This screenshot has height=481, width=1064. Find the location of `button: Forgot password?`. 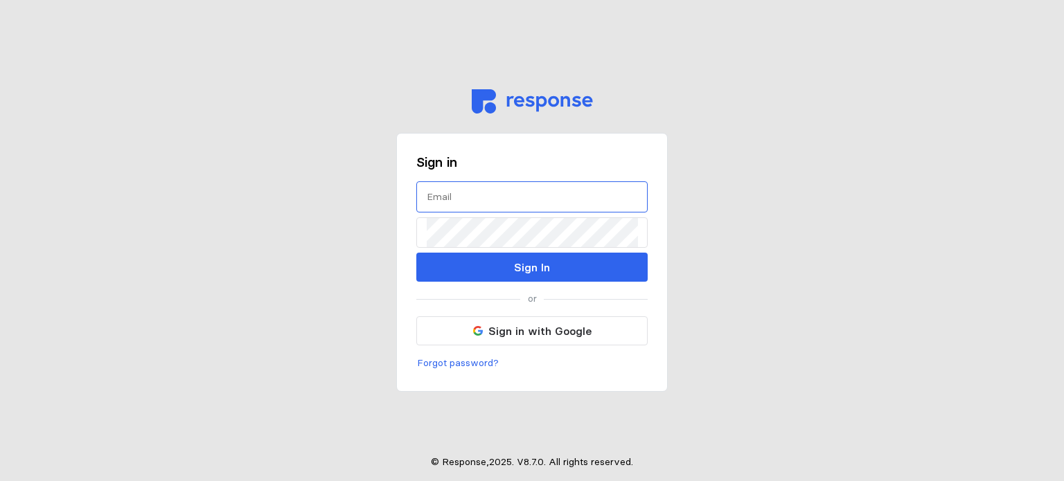

button: Forgot password? is located at coordinates (458, 364).